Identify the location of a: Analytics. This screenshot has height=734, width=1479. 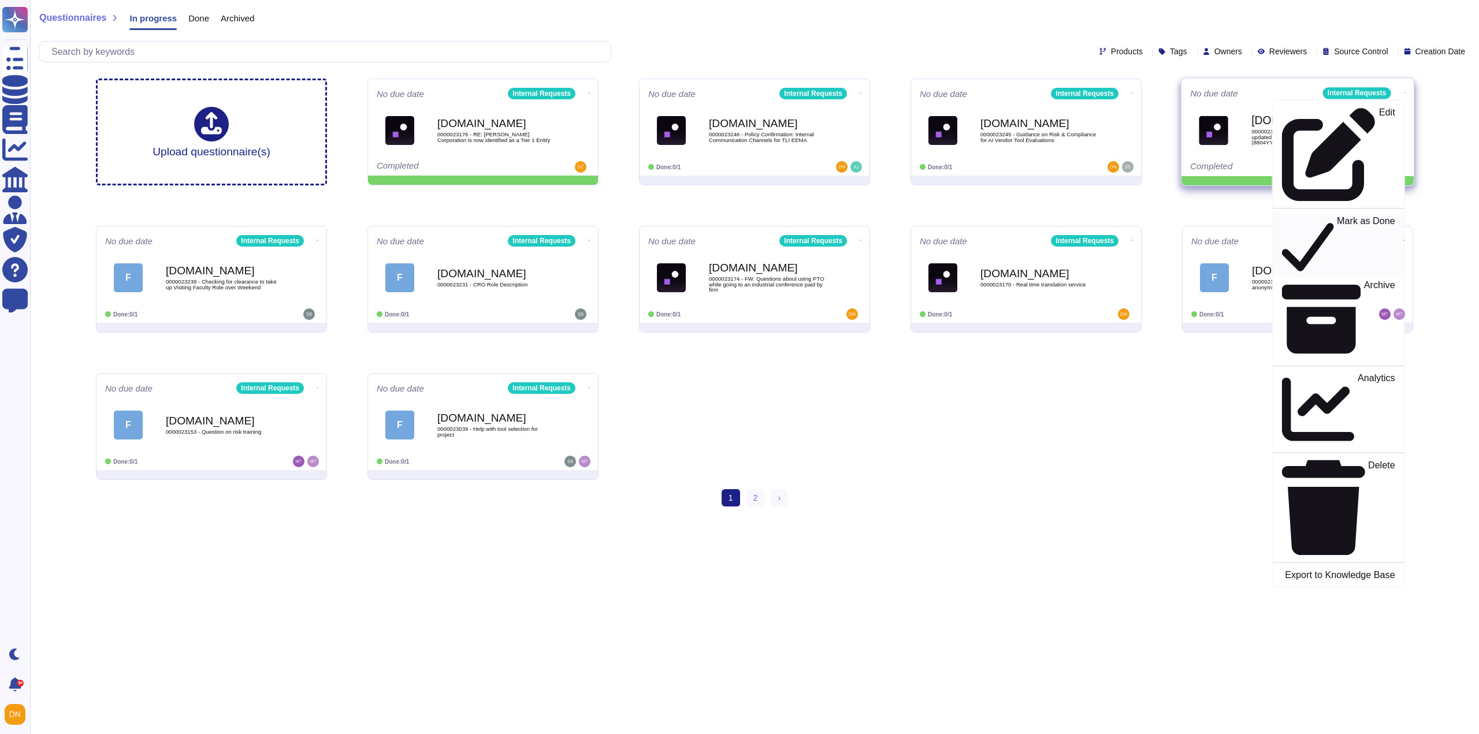
(1339, 410).